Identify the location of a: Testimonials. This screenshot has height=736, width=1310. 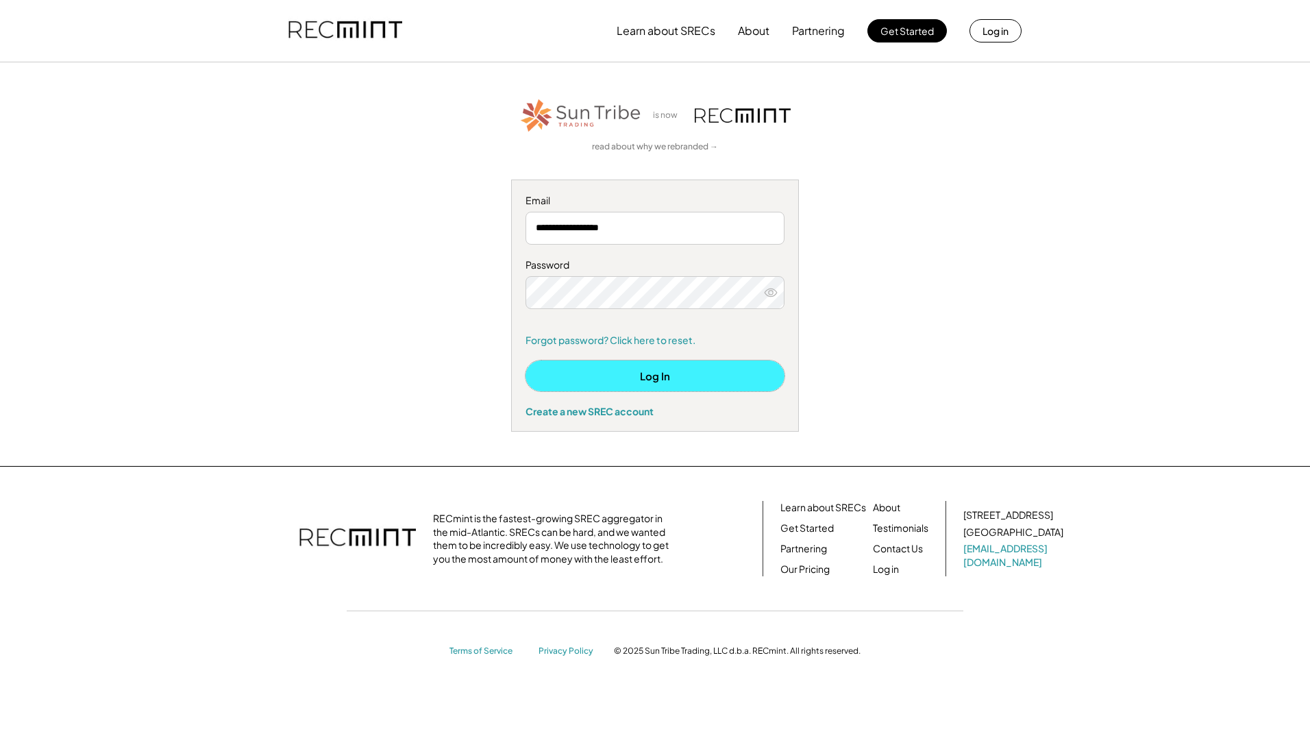
(900, 528).